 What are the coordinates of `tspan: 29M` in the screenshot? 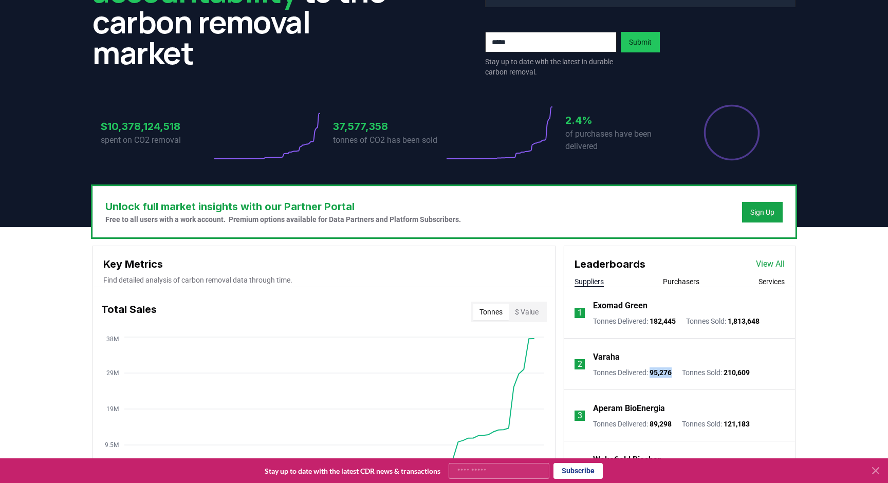 It's located at (112, 373).